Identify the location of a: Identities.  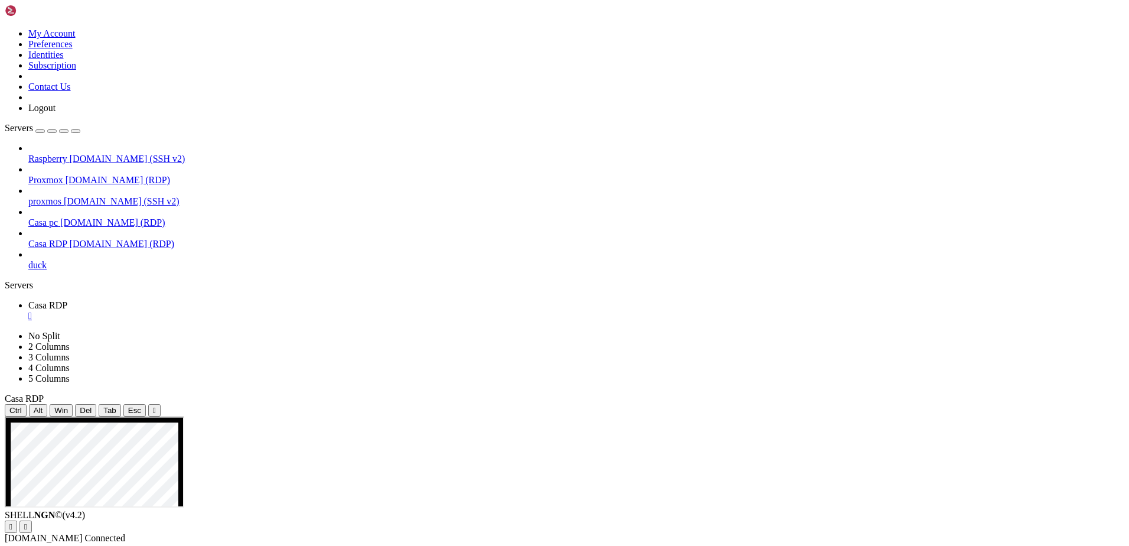
(46, 54).